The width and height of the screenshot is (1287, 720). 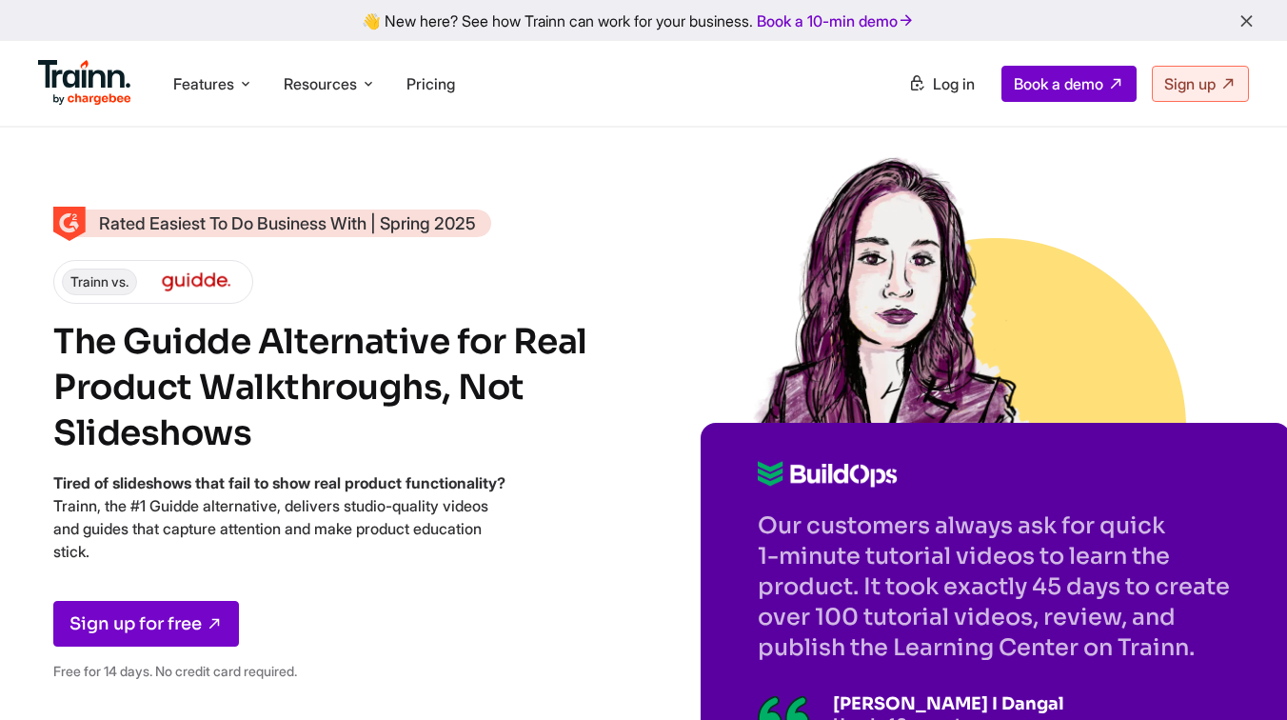 I want to click on p: Free for 14 days. No credit card required., so click(x=282, y=671).